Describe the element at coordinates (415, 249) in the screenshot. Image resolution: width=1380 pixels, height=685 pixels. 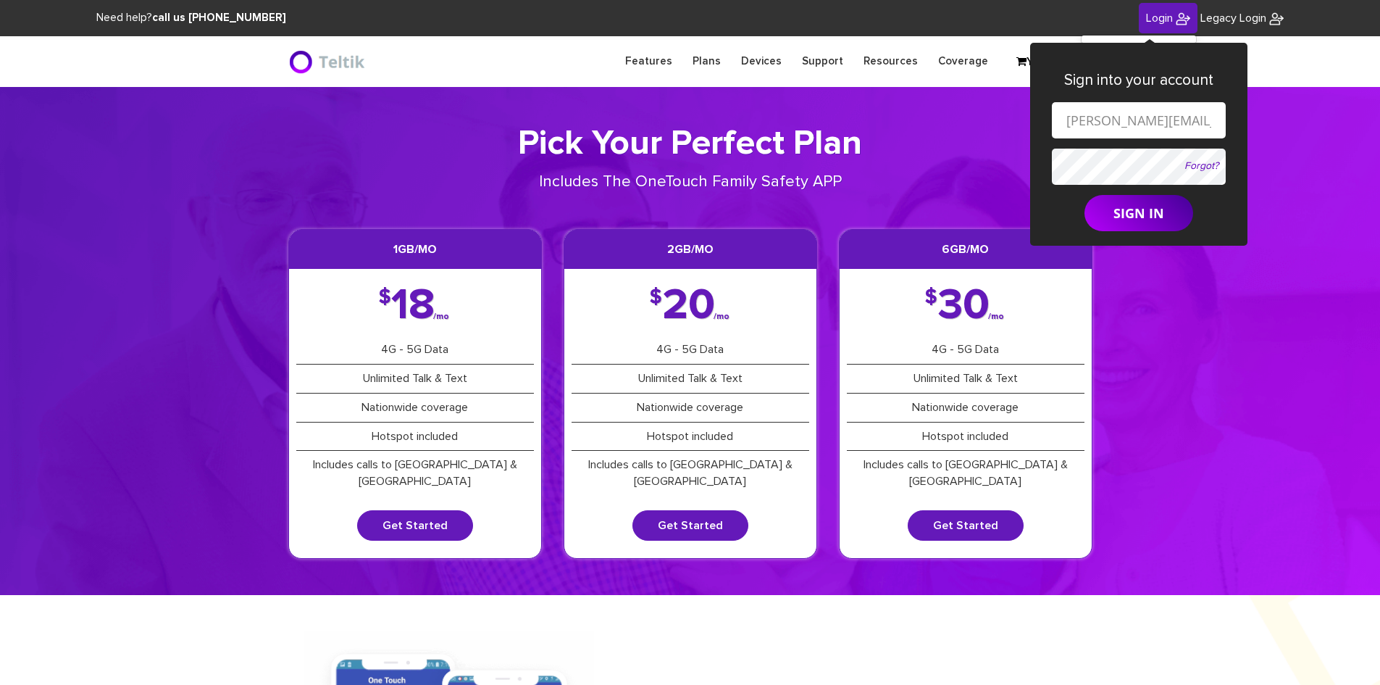
I see `h3: 1GB/mo` at that location.